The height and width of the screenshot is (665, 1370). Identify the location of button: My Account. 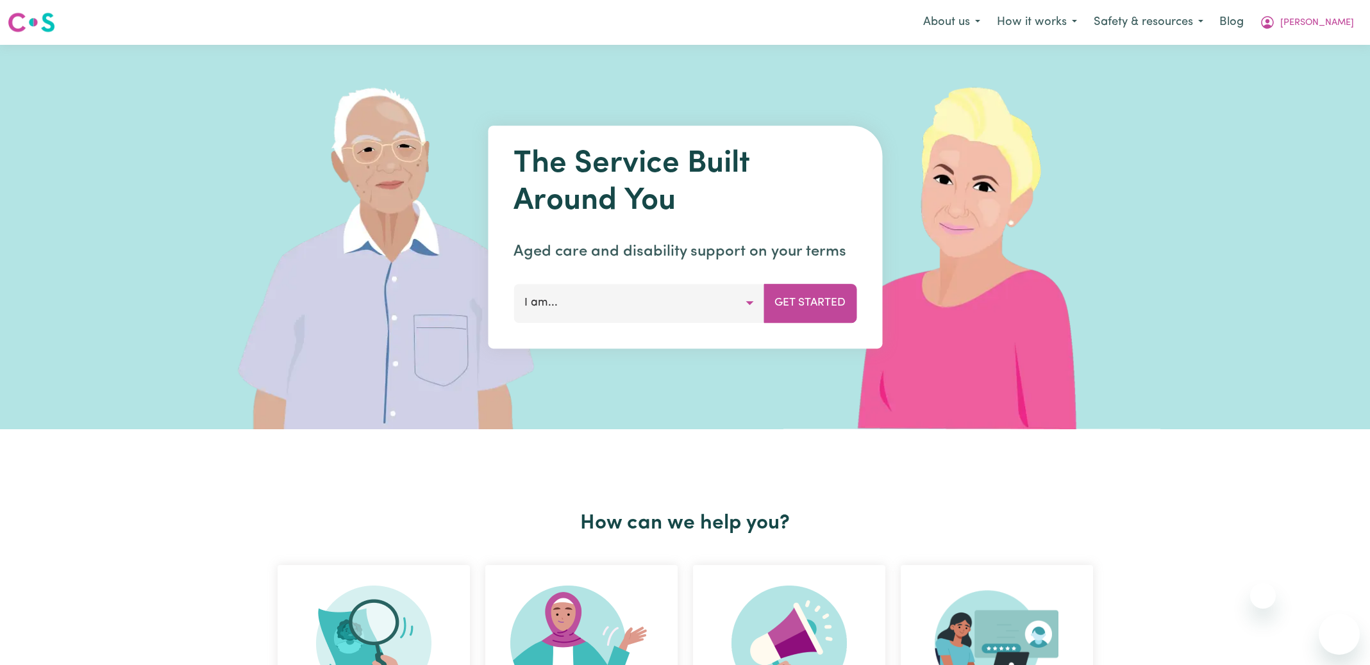
(1306, 22).